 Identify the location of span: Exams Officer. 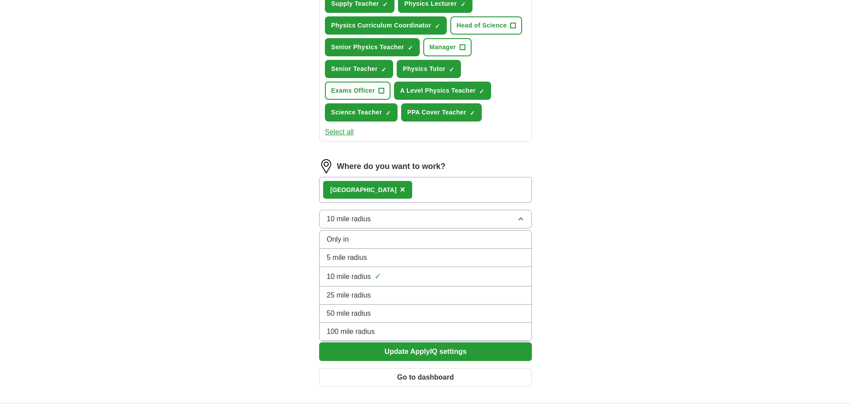
(353, 90).